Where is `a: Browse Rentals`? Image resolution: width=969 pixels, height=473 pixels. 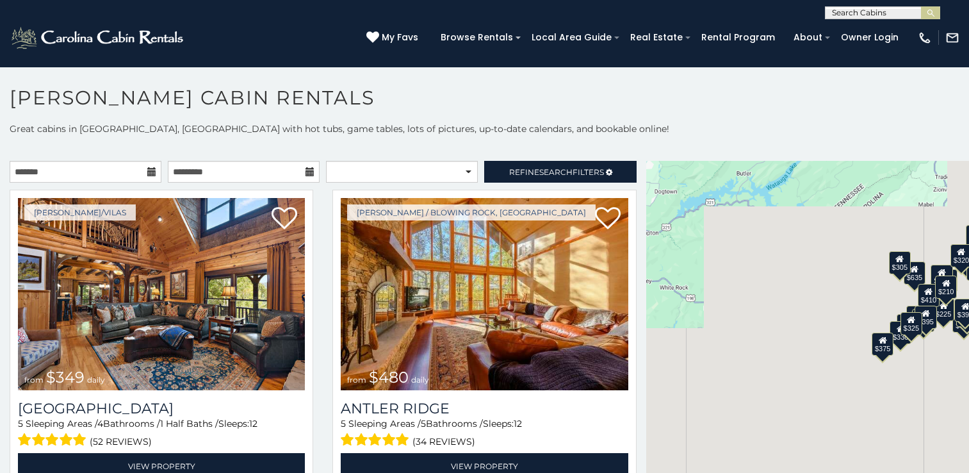 a: Browse Rentals is located at coordinates (477, 37).